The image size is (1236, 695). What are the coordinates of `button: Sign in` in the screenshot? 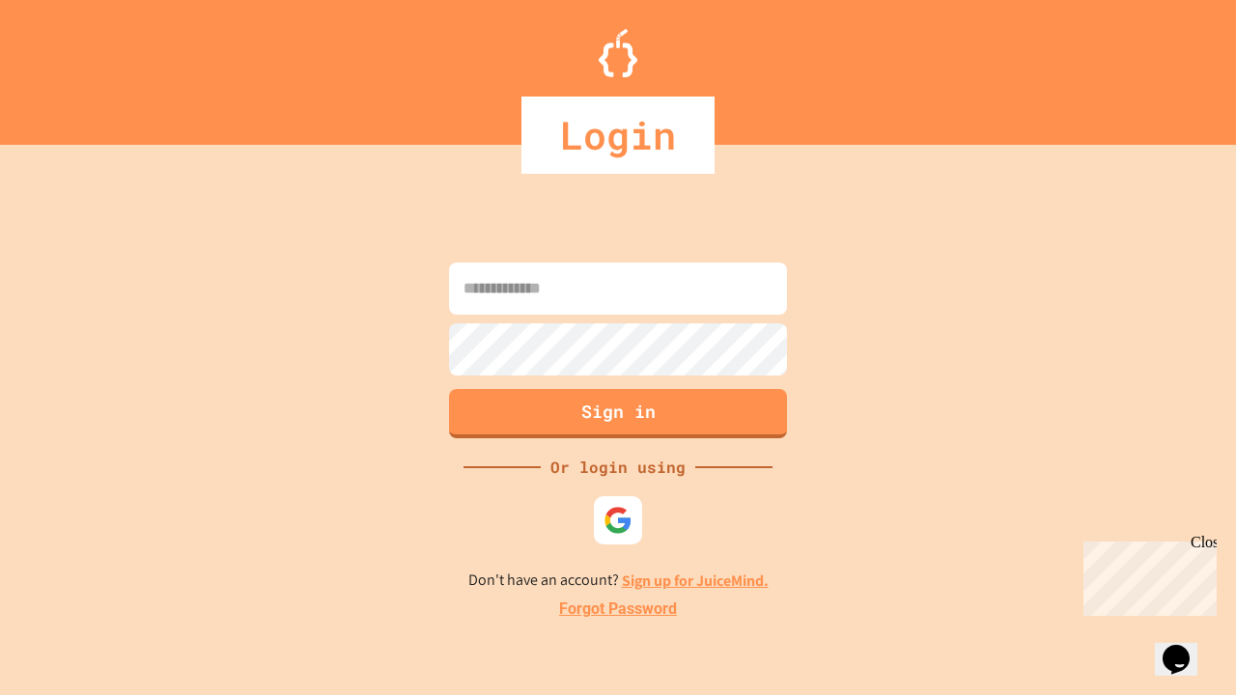 It's located at (618, 413).